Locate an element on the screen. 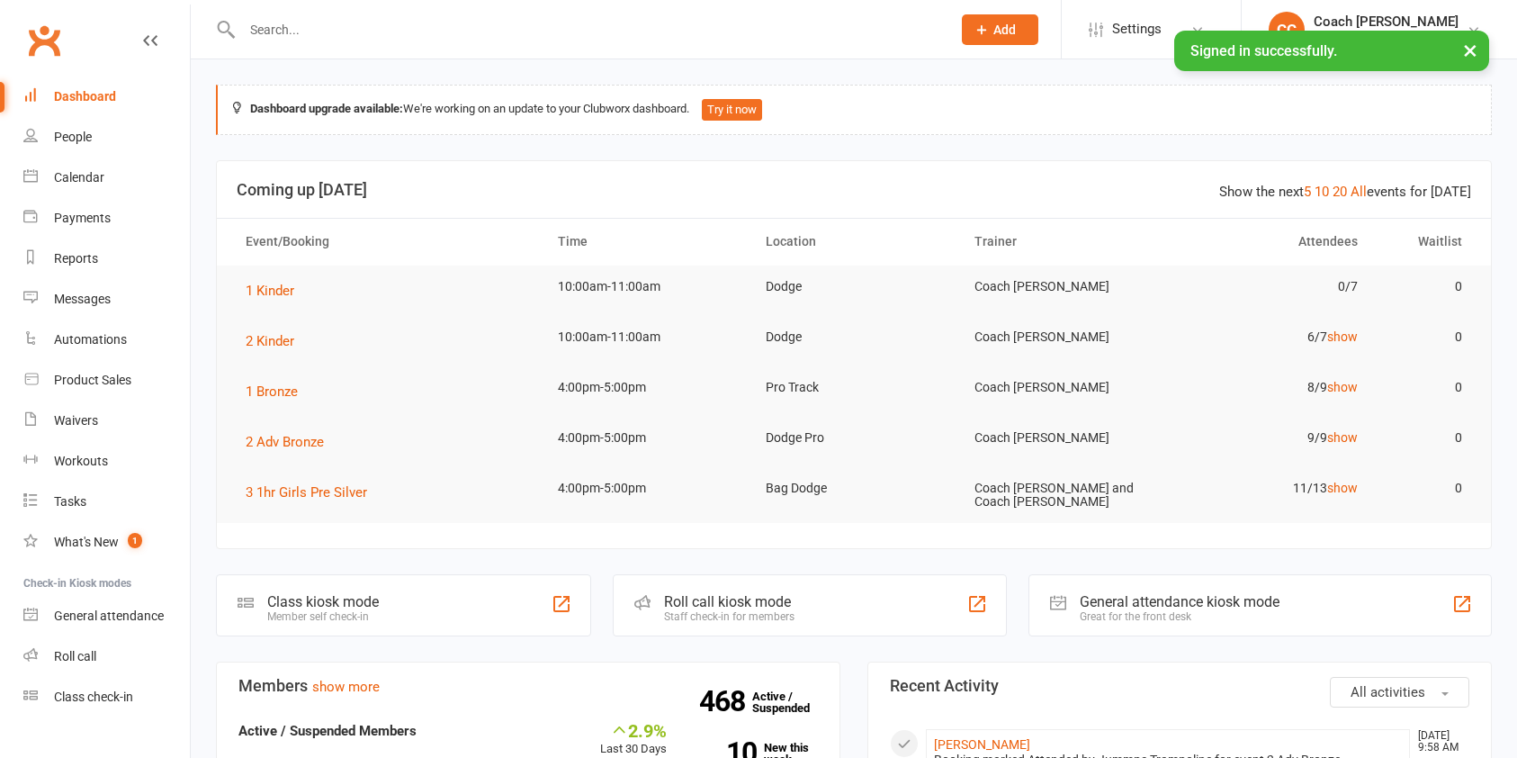 This screenshot has height=758, width=1517. div: 2.9% is located at coordinates (633, 730).